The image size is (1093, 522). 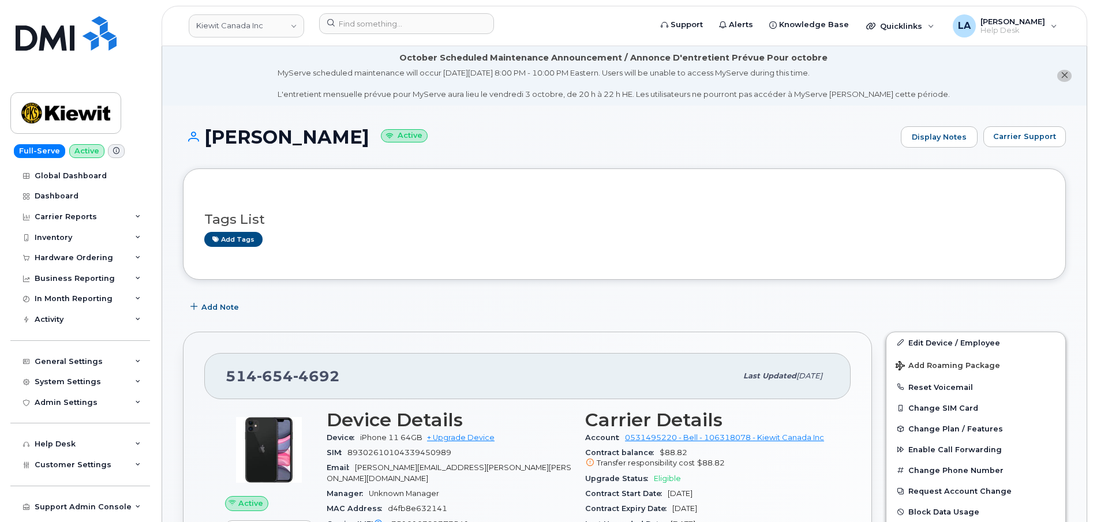 What do you see at coordinates (939, 137) in the screenshot?
I see `a: Display Notes` at bounding box center [939, 137].